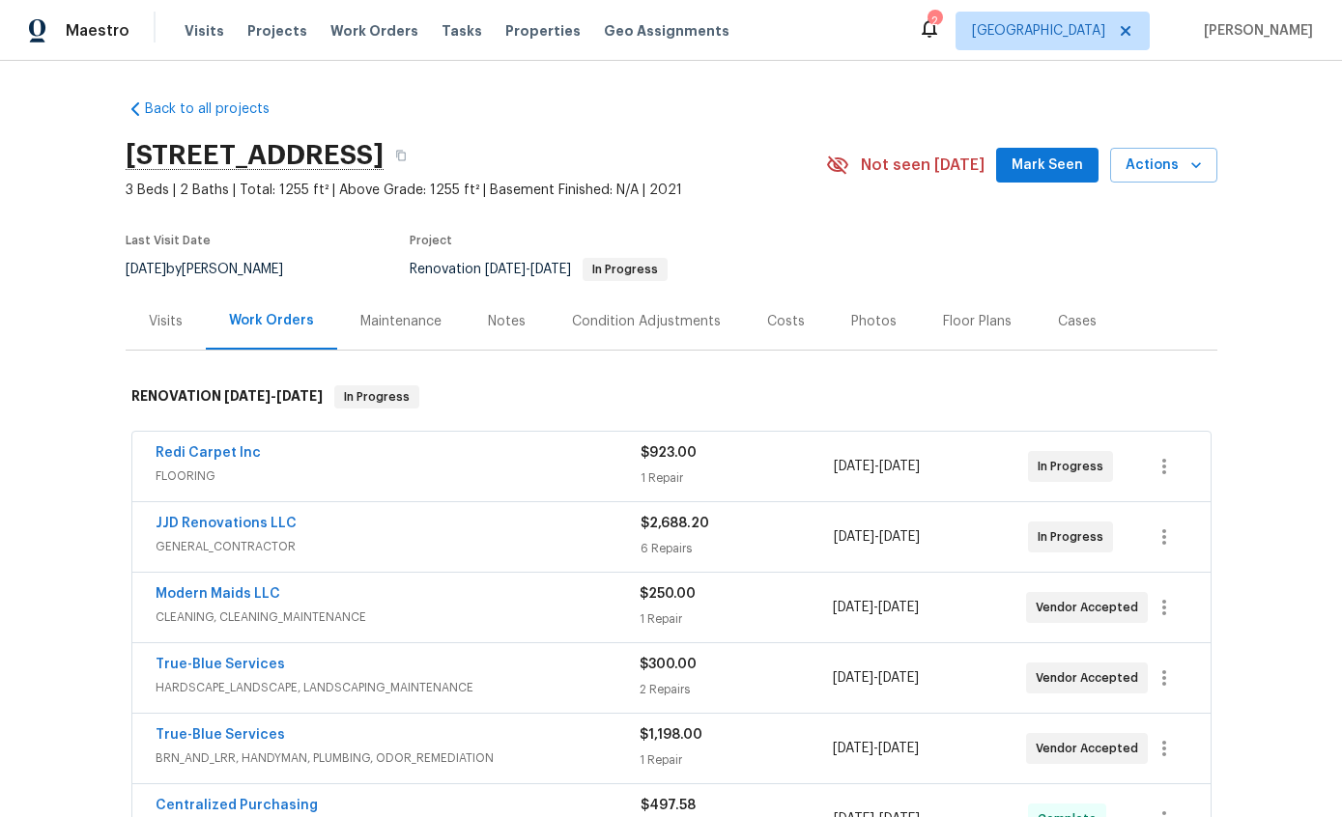  What do you see at coordinates (374, 31) in the screenshot?
I see `span: Work Orders` at bounding box center [374, 31].